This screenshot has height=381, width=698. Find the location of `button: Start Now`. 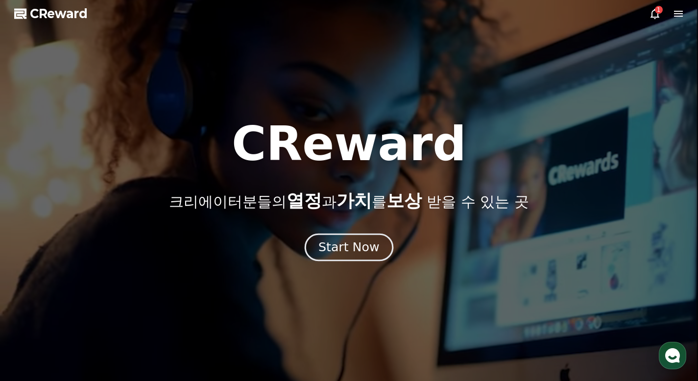

button: Start Now is located at coordinates (349, 247).